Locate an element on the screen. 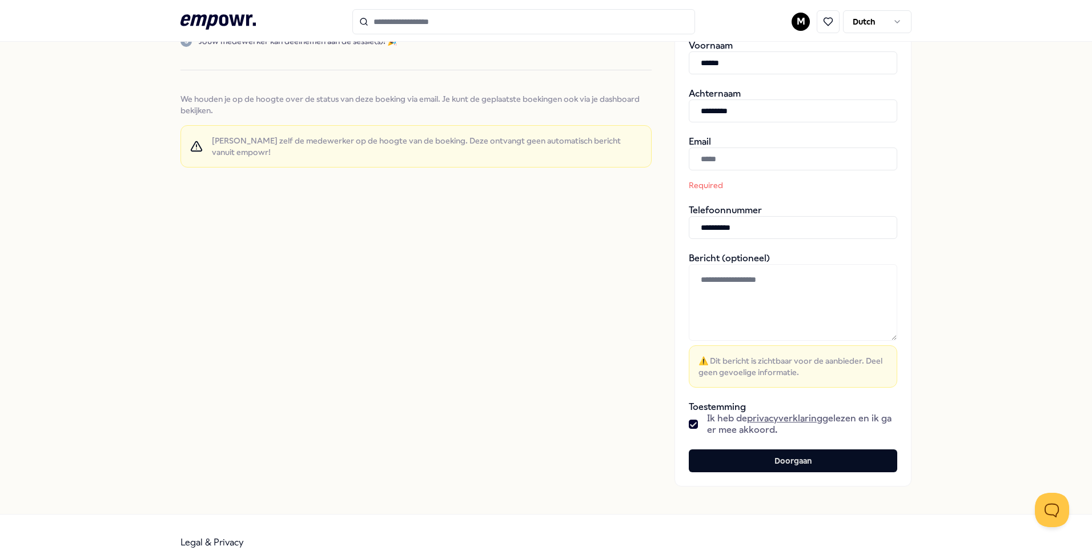  button: Doorgaan is located at coordinates (793, 460).